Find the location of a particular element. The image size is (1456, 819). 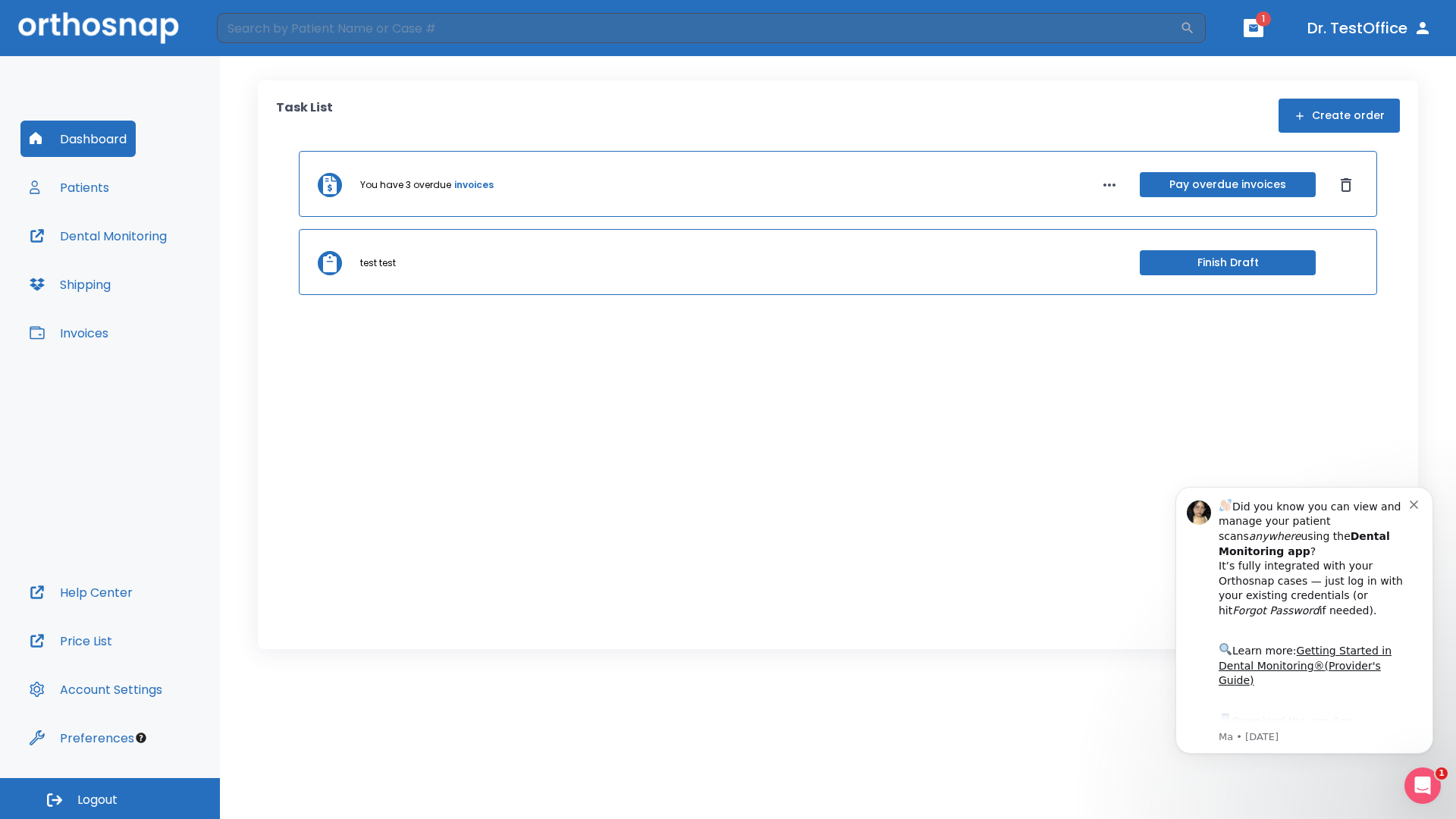

button: Finish Draft is located at coordinates (1227, 262).